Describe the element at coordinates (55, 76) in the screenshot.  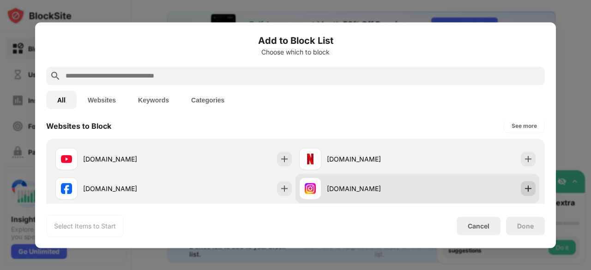
I see `img: search.svg` at that location.